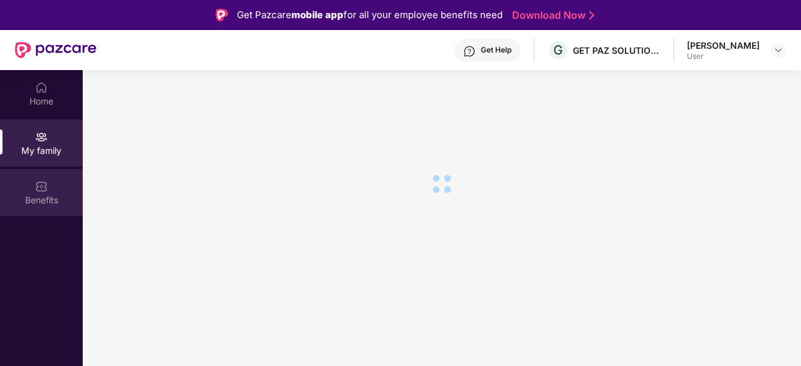  Describe the element at coordinates (778, 50) in the screenshot. I see `img: svg+xml;base64,PHN2ZyBpZD0iRHJvcGRvd24tMzJ4MzIiIHhtbG5zPSJodHRwOi8vd3d3LnczLm9yZy8yMDAwL3N2ZyIgd2...` at that location.